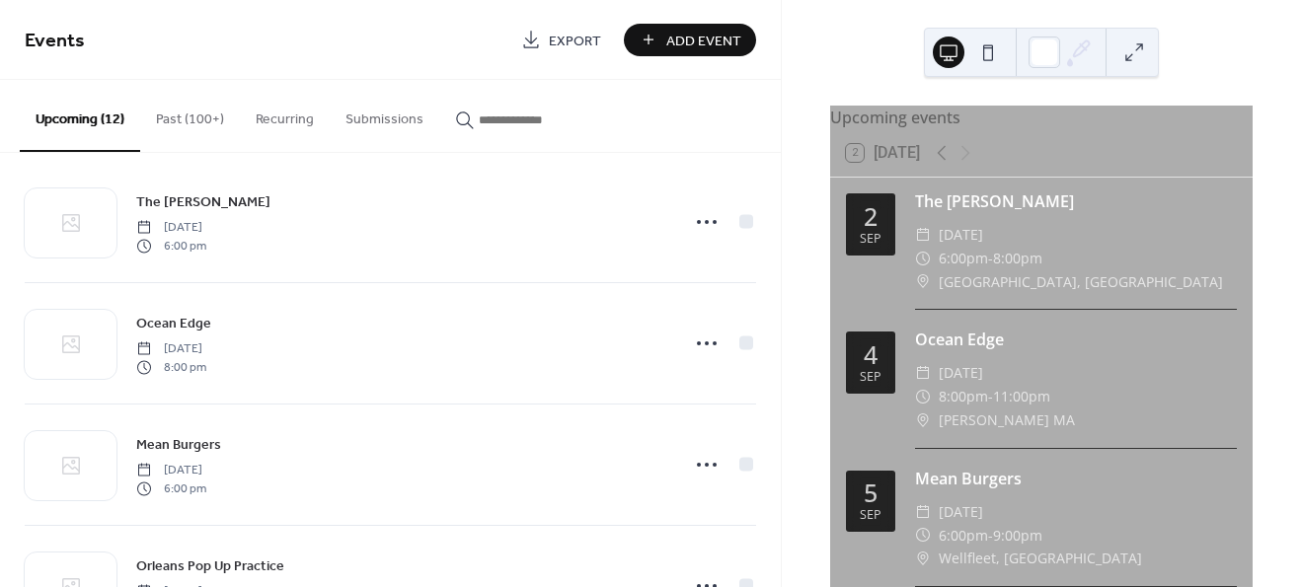 The height and width of the screenshot is (587, 1301). I want to click on div: Upcoming events, so click(1041, 117).